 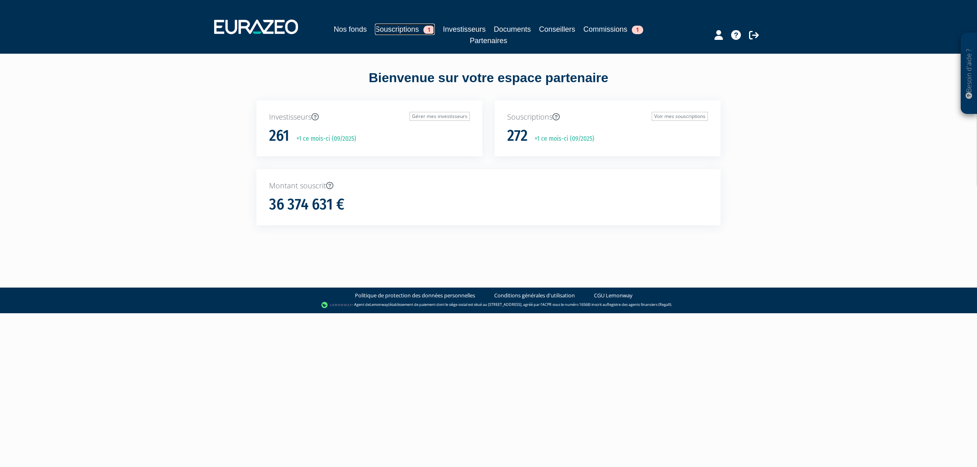 What do you see at coordinates (337, 305) in the screenshot?
I see `img: logo-lemonway.png` at bounding box center [337, 305].